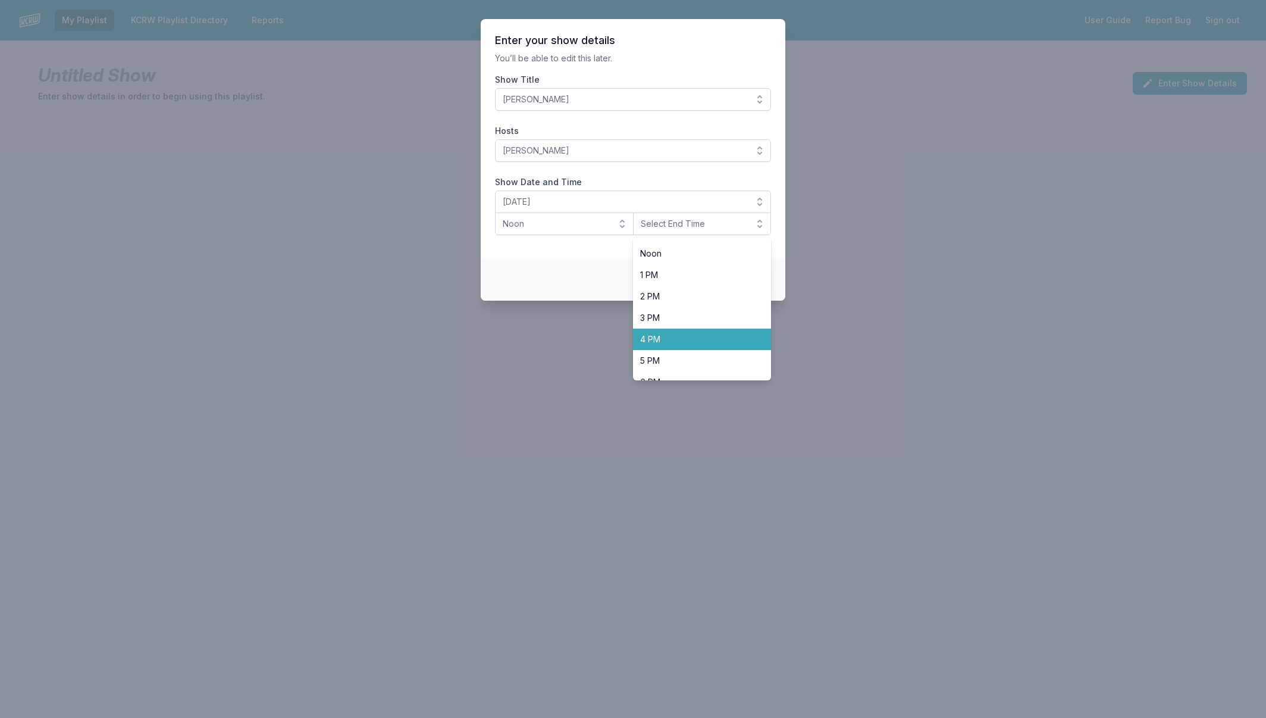  I want to click on button: Select End Time, so click(702, 224).